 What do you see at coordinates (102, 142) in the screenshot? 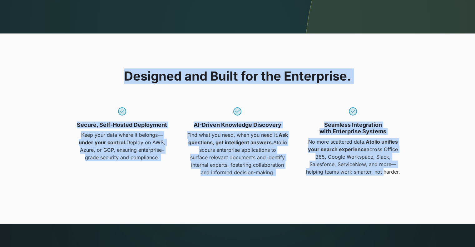
I see `strong: under your control.` at bounding box center [102, 142].